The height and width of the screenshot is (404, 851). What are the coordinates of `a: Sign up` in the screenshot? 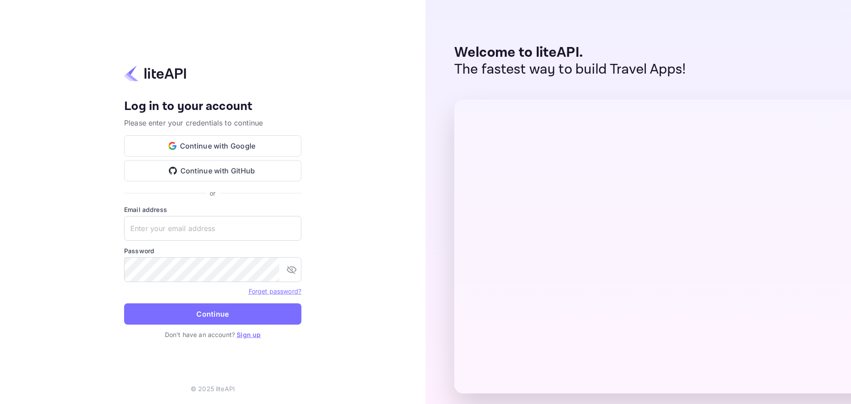 It's located at (249, 334).